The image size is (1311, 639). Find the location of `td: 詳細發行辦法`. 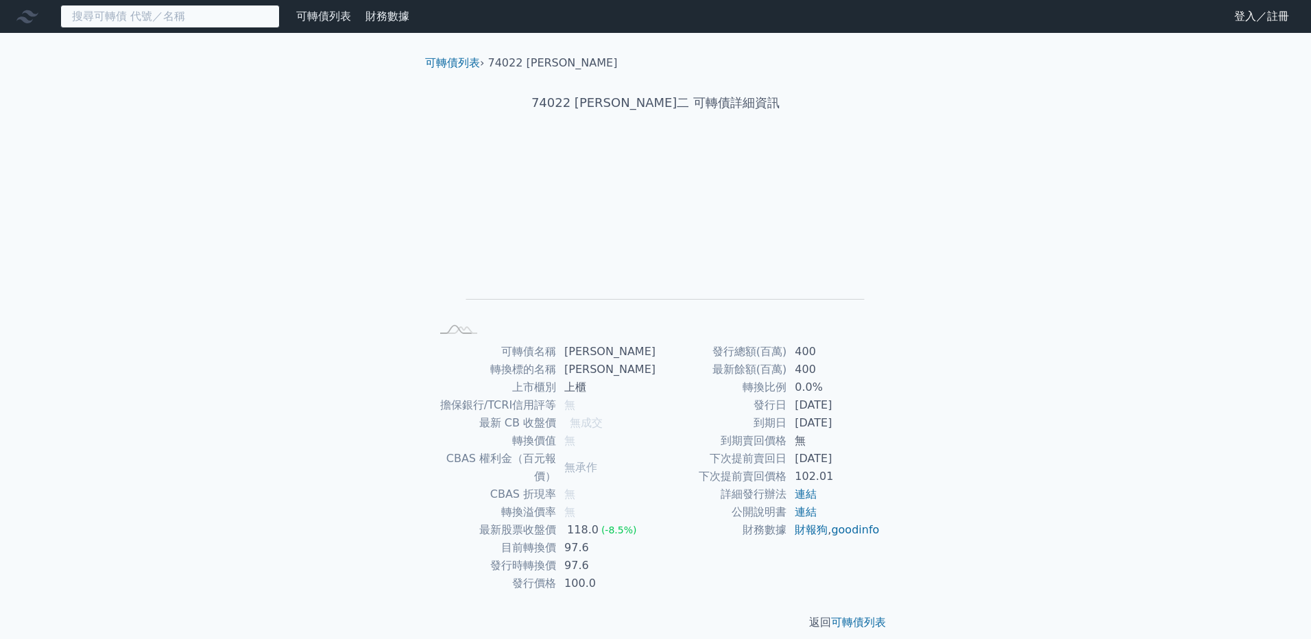

td: 詳細發行辦法 is located at coordinates (720, 494).